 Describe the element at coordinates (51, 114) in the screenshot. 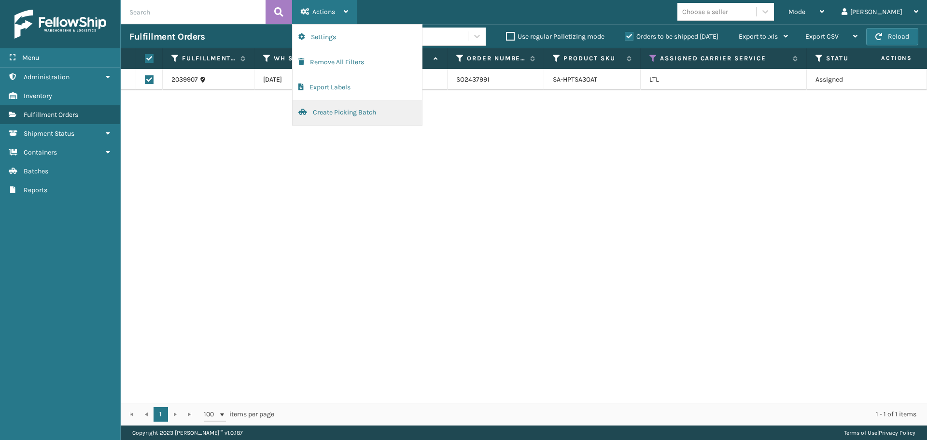

I see `span: Fulfillment Orders` at that location.